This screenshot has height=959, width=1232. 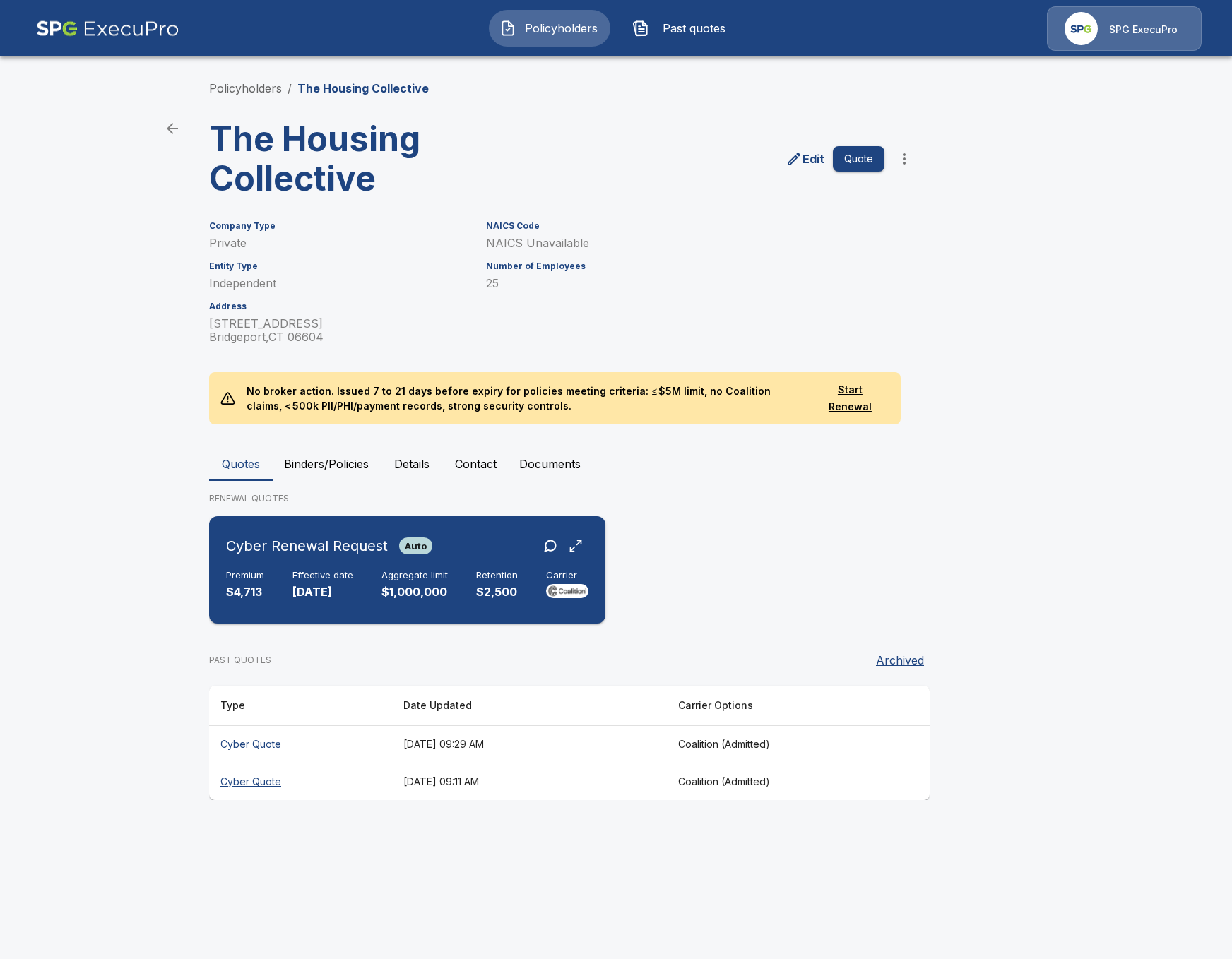 I want to click on button: Quotes, so click(x=241, y=464).